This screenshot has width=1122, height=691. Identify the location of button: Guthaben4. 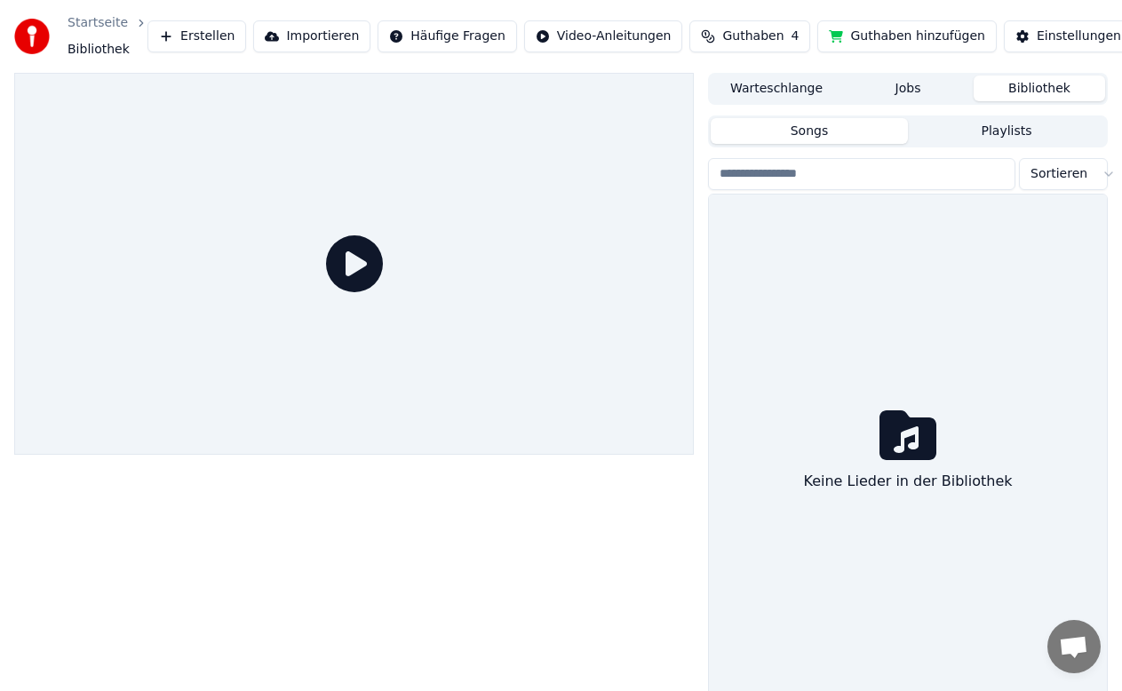
(750, 36).